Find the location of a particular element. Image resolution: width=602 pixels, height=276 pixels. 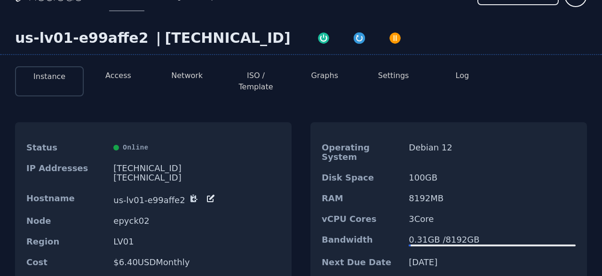

dt: Disk Space is located at coordinates (361, 178).